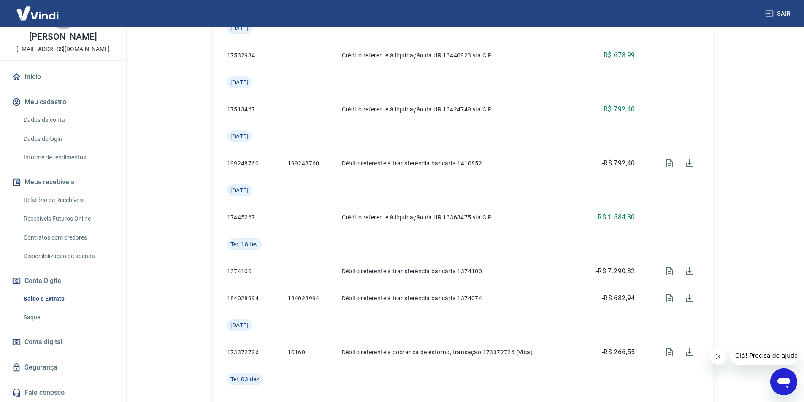 The image size is (804, 402). I want to click on a: Início, so click(63, 77).